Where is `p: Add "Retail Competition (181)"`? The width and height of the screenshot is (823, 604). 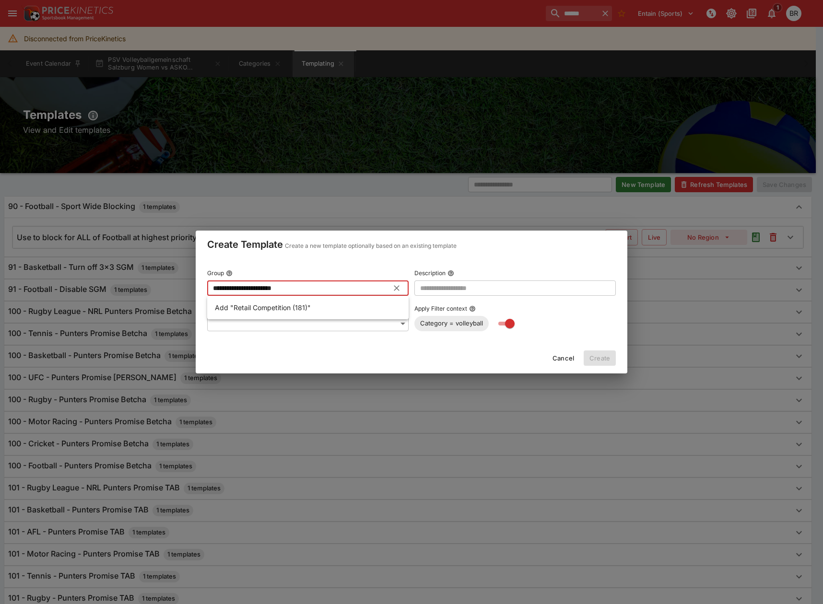 p: Add "Retail Competition (181)" is located at coordinates (263, 307).